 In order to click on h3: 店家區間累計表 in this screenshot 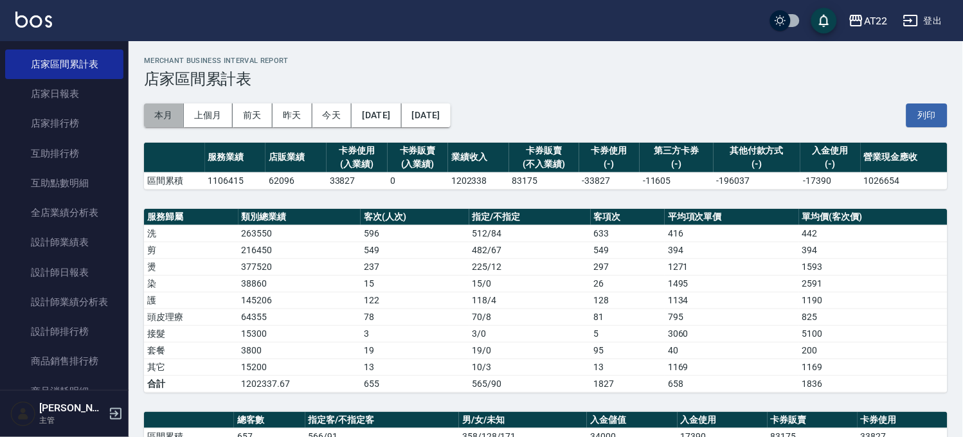, I will do `click(546, 79)`.